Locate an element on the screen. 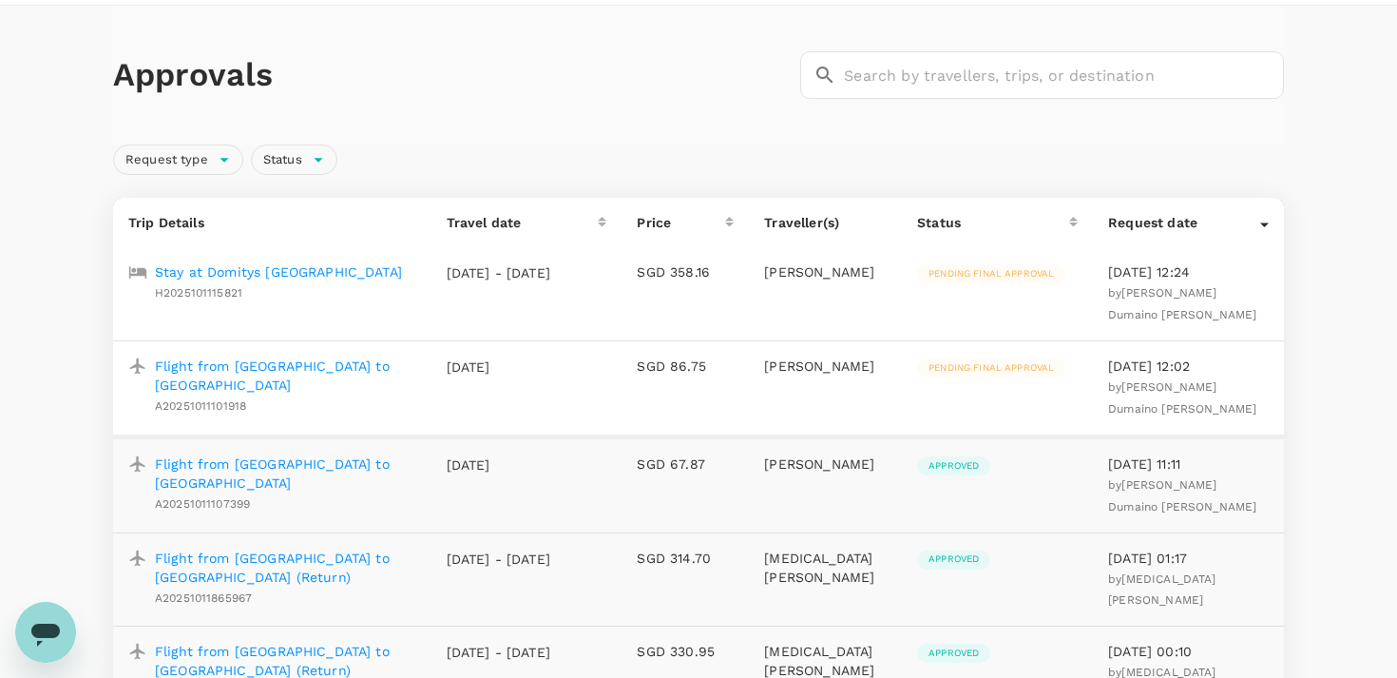 This screenshot has width=1397, height=678. h1: Approvals is located at coordinates (452, 75).